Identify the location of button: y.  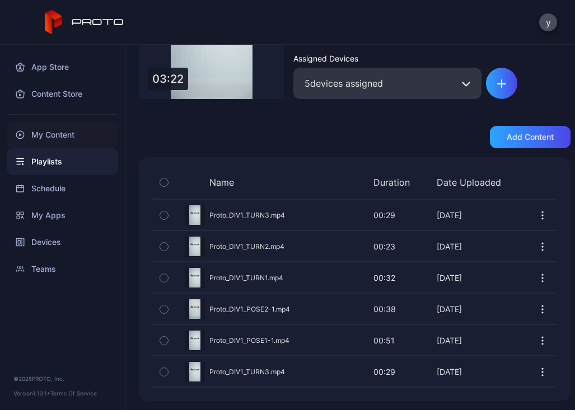
(548, 22).